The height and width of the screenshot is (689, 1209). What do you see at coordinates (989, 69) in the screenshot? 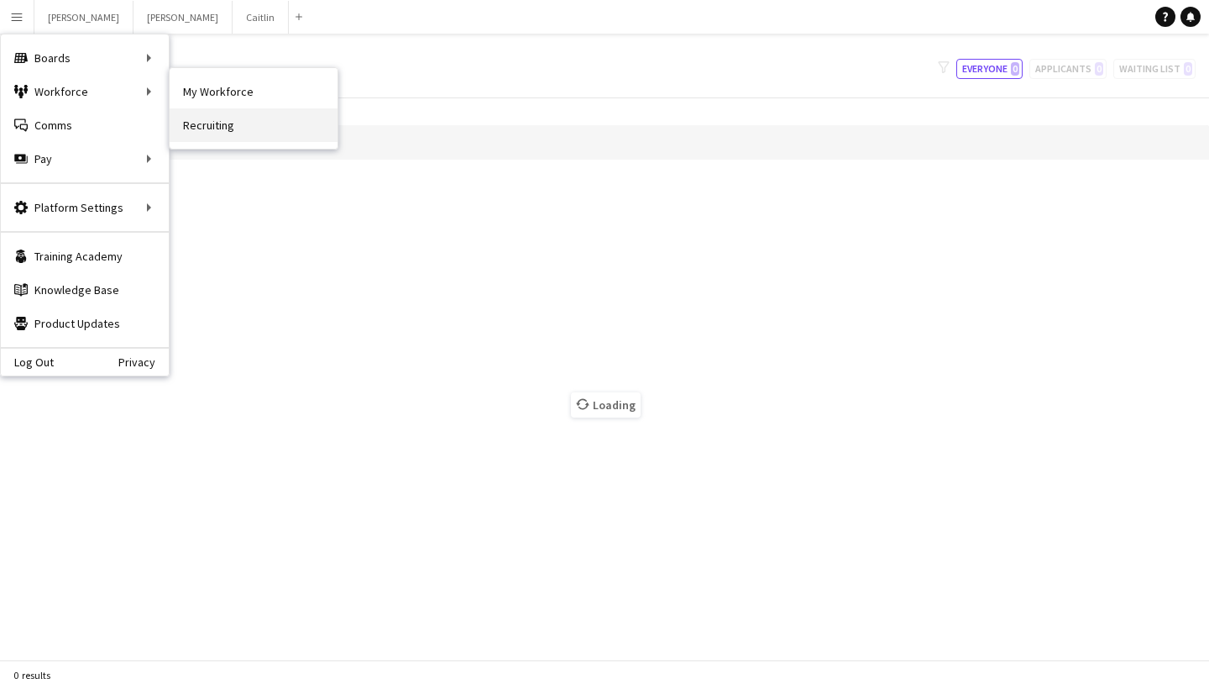
I see `button: Everyone0` at bounding box center [989, 69].